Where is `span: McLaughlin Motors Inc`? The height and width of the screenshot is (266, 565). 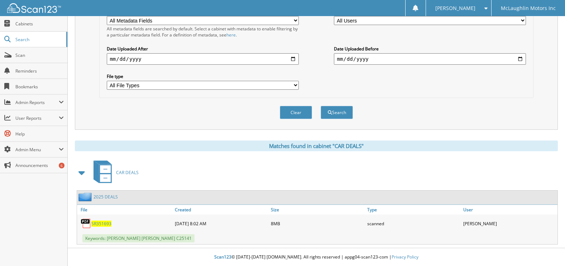
span: McLaughlin Motors Inc is located at coordinates (528, 8).